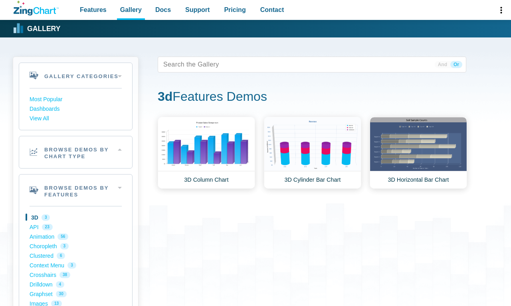 The width and height of the screenshot is (511, 306). I want to click on a: View All, so click(75, 119).